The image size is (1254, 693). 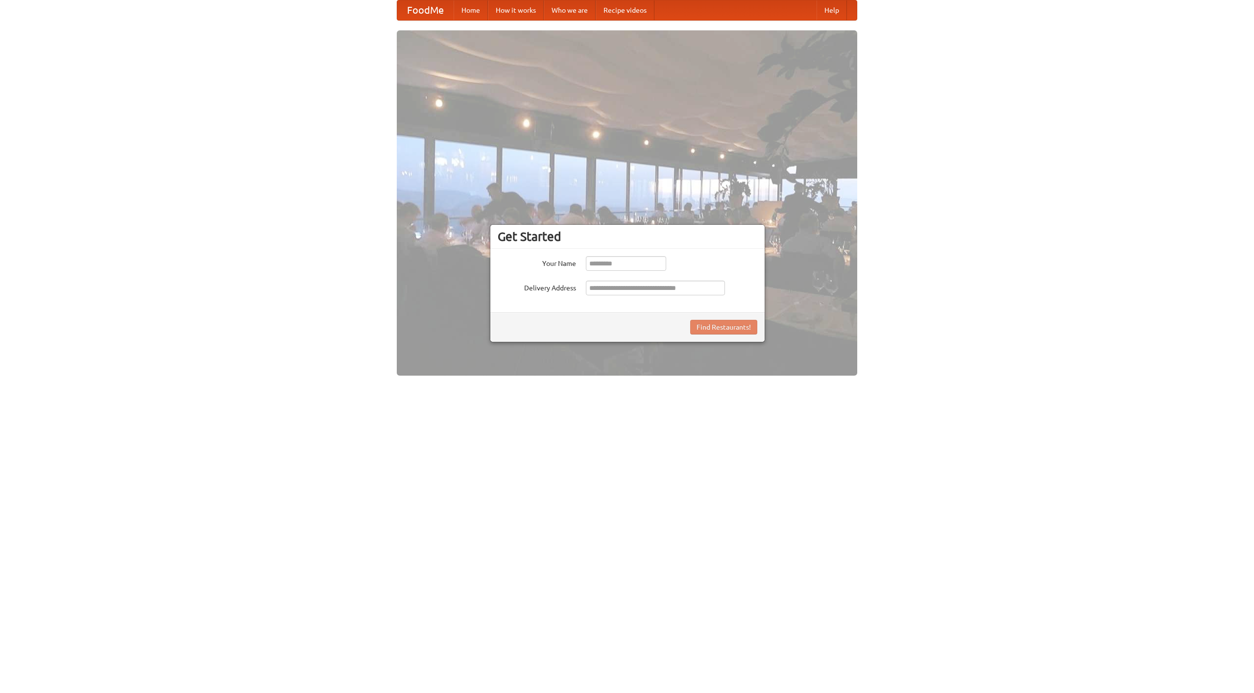 I want to click on a: FoodMe, so click(x=425, y=10).